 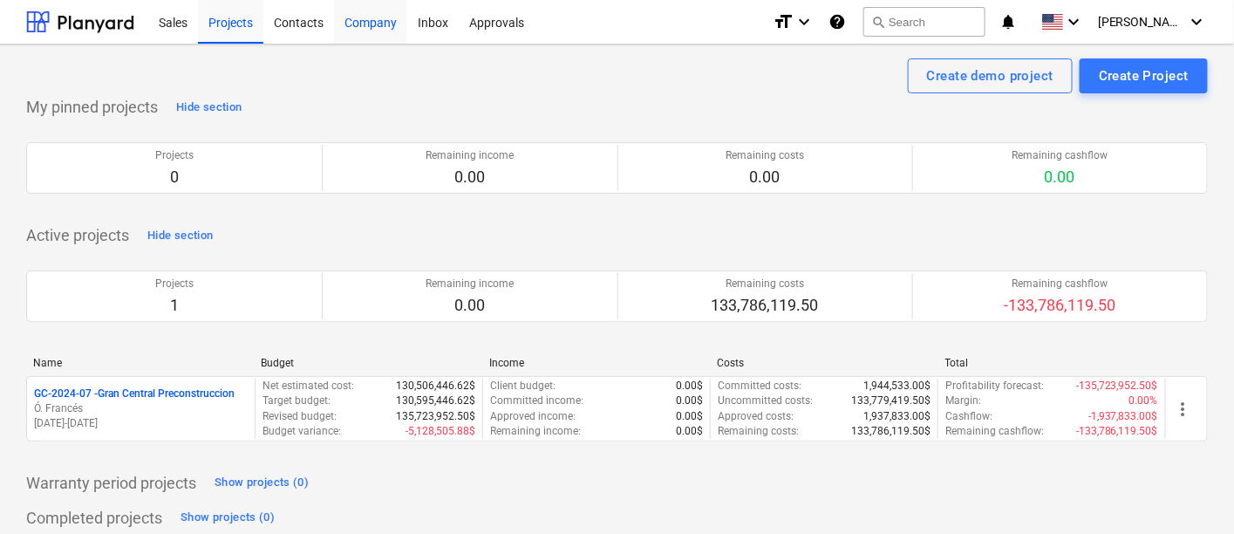 I want to click on p: Uncommitted costs :, so click(x=765, y=400).